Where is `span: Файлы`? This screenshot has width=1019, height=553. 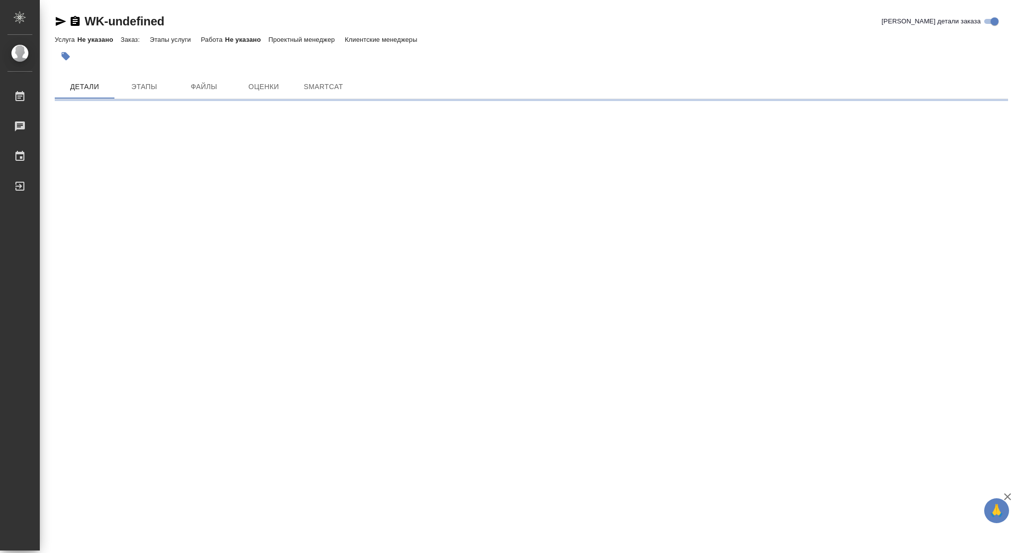 span: Файлы is located at coordinates (204, 87).